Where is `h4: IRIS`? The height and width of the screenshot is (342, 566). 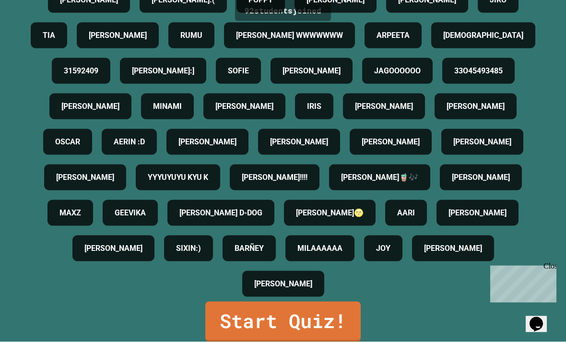
h4: IRIS is located at coordinates (314, 107).